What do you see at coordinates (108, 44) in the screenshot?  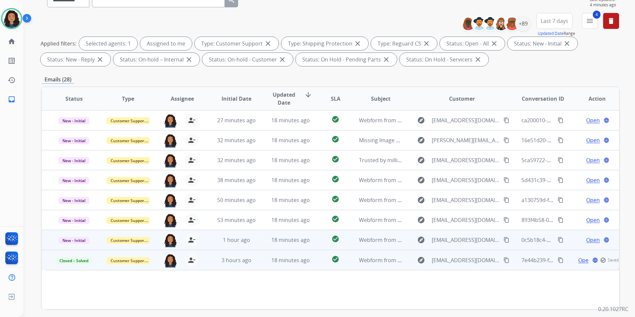 I see `div: Selected agents: 1` at bounding box center [108, 44].